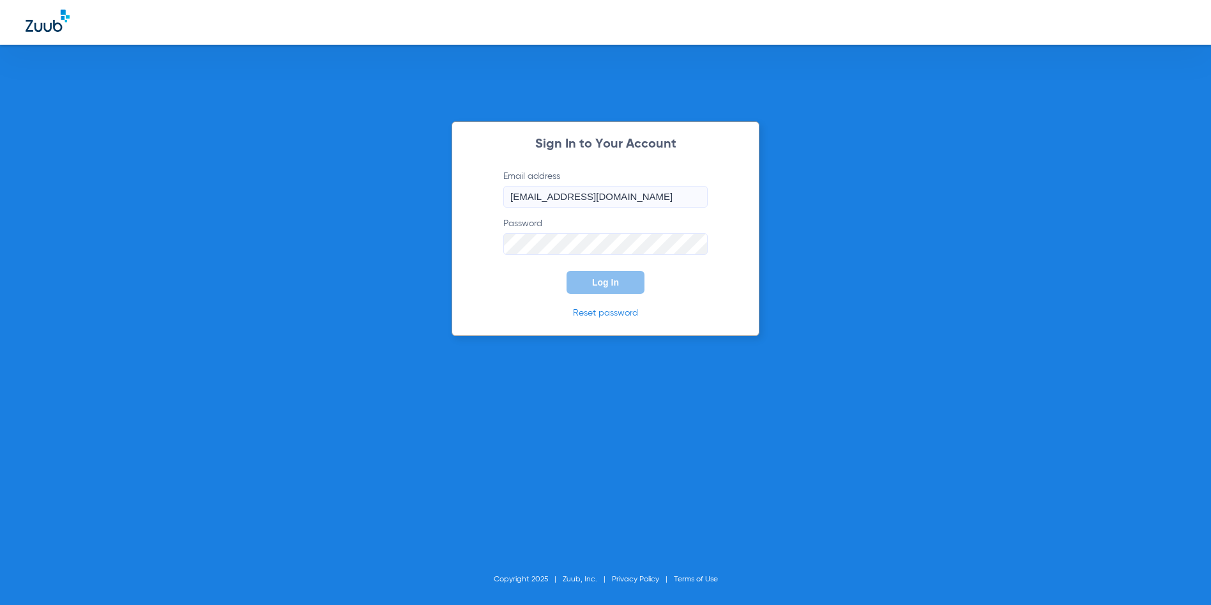 This screenshot has height=605, width=1211. Describe the element at coordinates (606, 197) in the screenshot. I see `input: Email address` at that location.